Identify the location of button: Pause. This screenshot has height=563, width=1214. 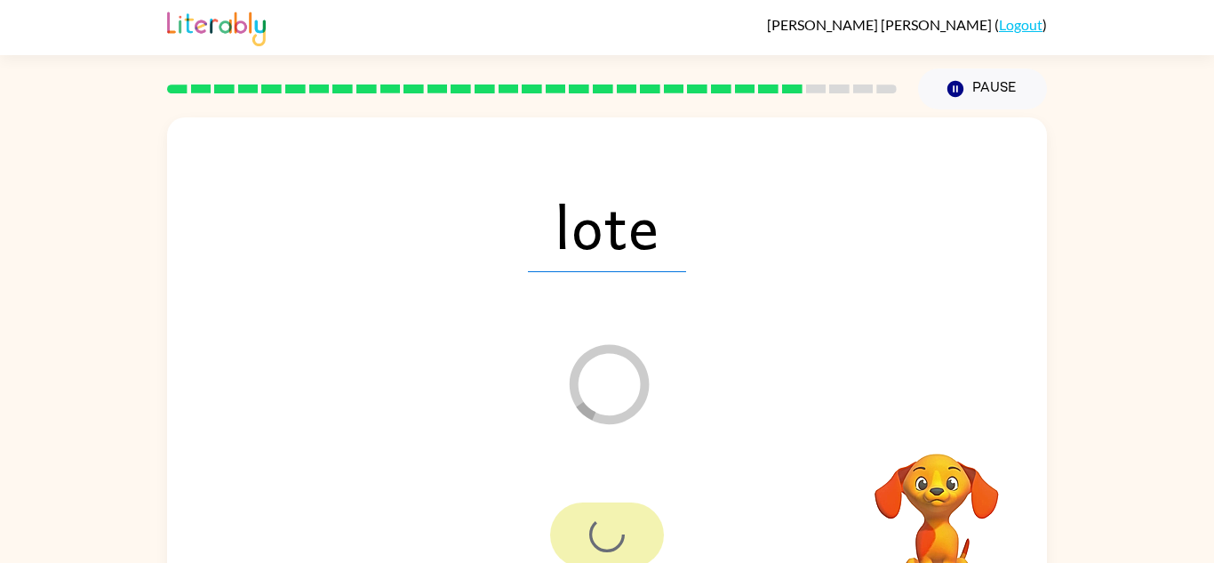
(982, 89).